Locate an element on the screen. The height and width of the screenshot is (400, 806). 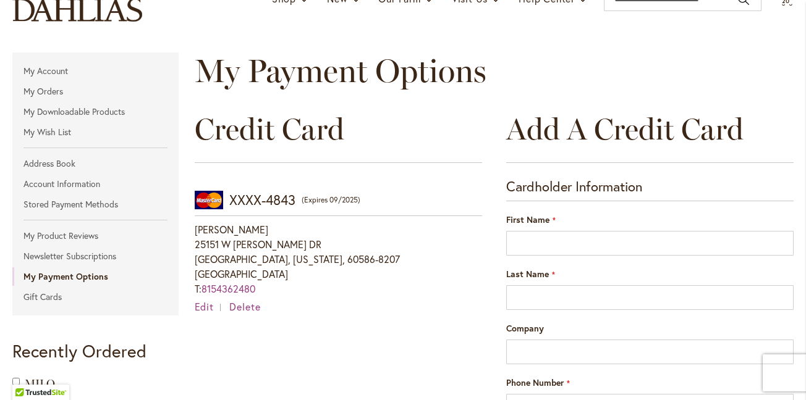
a: My Wish List is located at coordinates (95, 132).